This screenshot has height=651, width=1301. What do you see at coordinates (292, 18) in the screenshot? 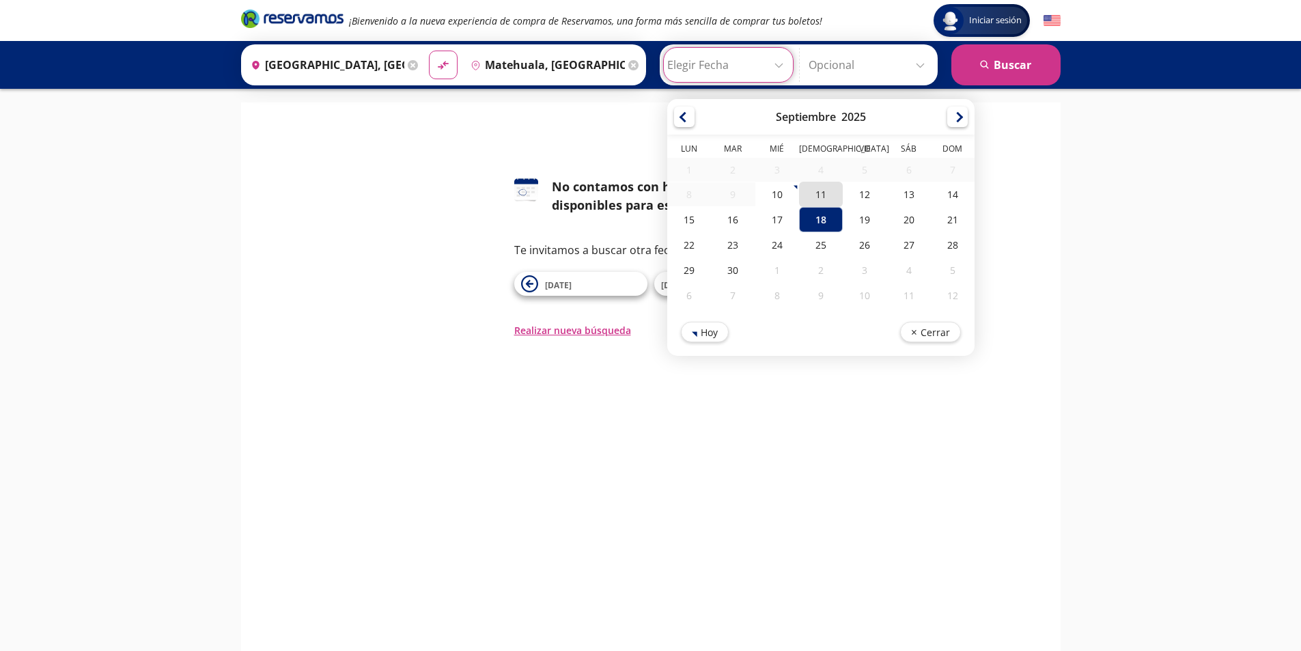
I see `i: Brand Logo` at bounding box center [292, 18].